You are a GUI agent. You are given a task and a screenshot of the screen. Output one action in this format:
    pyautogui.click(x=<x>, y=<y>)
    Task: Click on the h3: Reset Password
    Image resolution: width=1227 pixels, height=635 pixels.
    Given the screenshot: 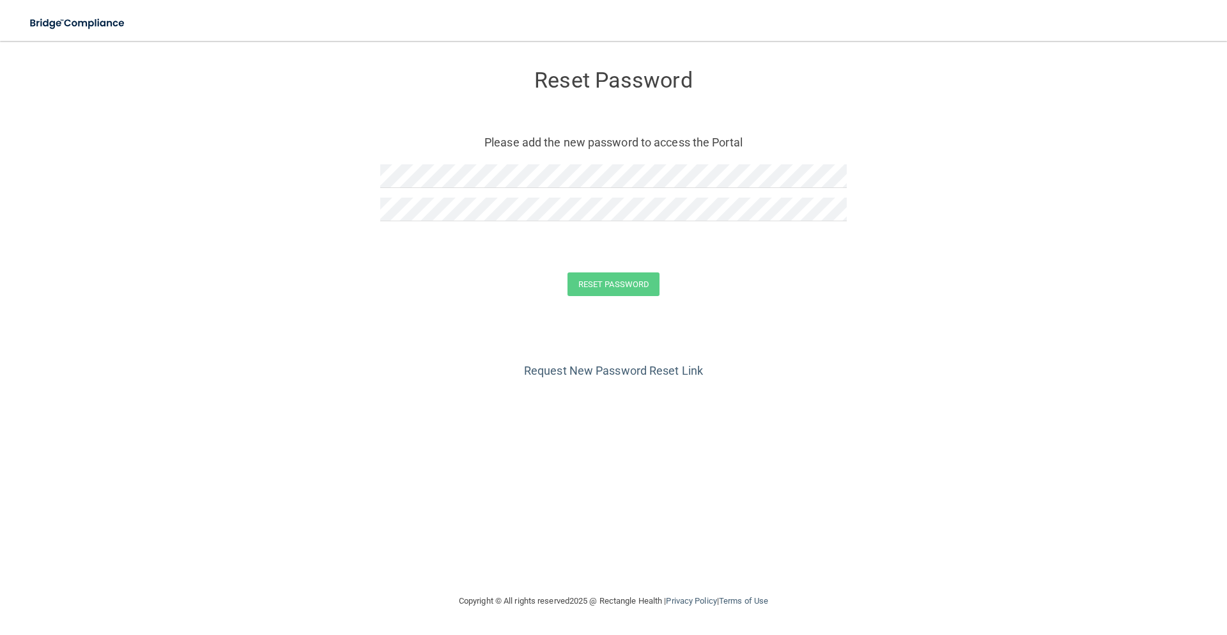 What is the action you would take?
    pyautogui.click(x=614, y=80)
    